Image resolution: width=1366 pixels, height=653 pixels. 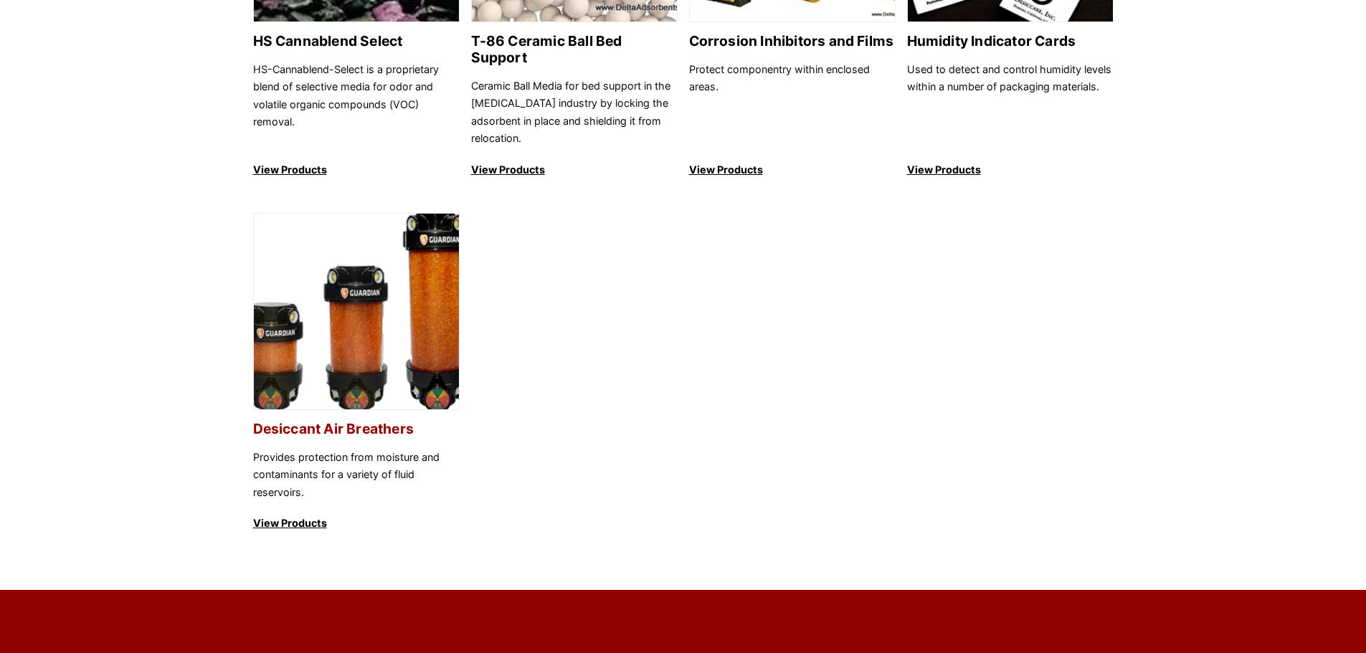 I want to click on h2: Desiccant Air Breathers, so click(x=356, y=429).